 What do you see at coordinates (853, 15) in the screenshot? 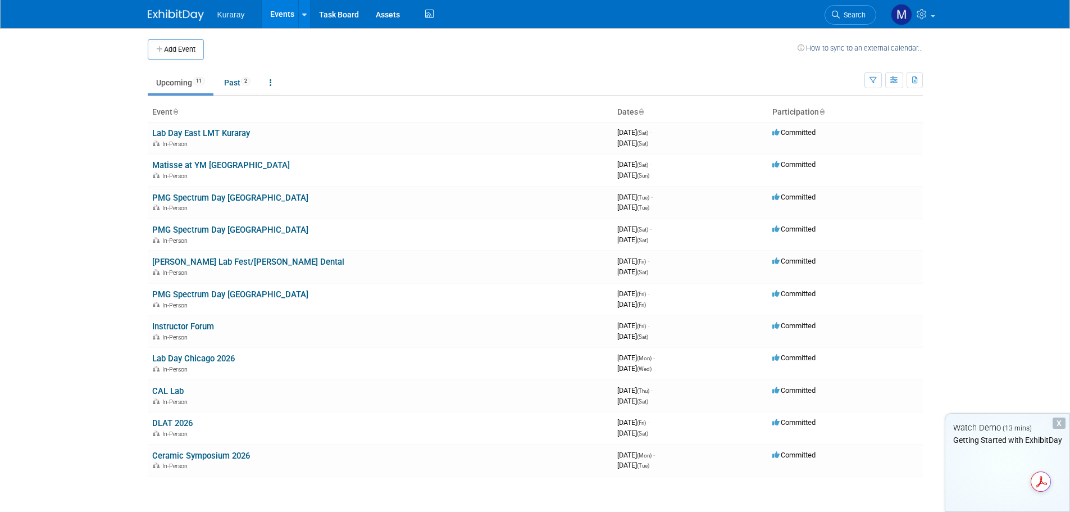
I see `span: Search` at bounding box center [853, 15].